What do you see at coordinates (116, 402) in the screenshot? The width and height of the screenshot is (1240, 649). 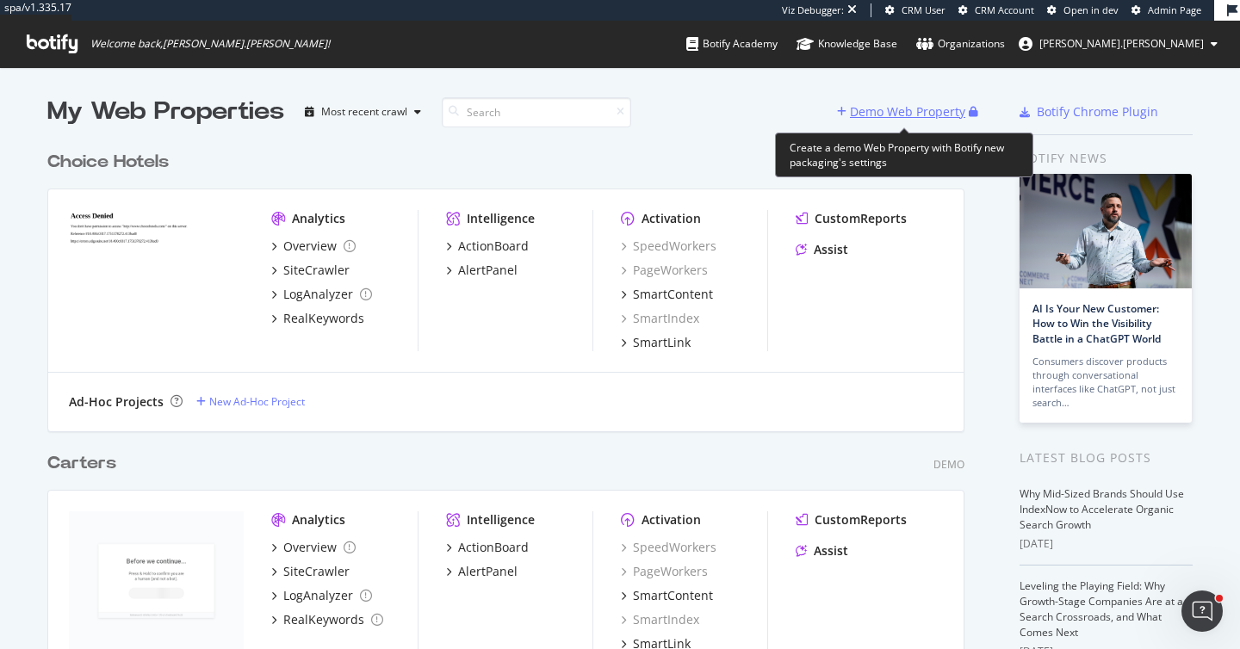 I see `div: Ad-Hoc Projects` at bounding box center [116, 402].